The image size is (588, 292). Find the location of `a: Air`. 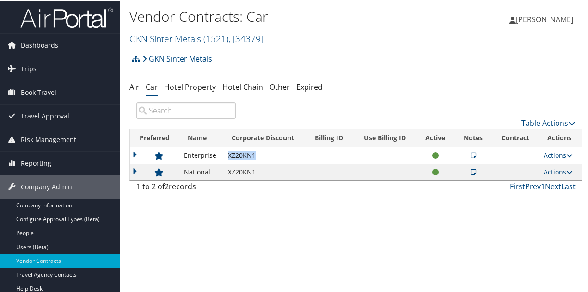

a: Air is located at coordinates (134, 86).